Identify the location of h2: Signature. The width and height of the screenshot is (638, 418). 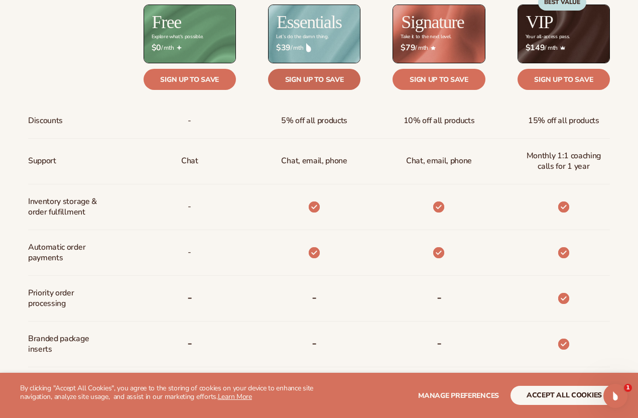
(432, 22).